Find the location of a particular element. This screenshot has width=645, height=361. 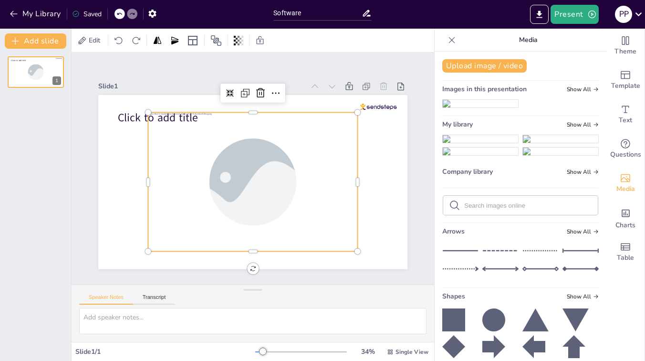

div: Add images, graphics, shapes or video is located at coordinates (625, 183).